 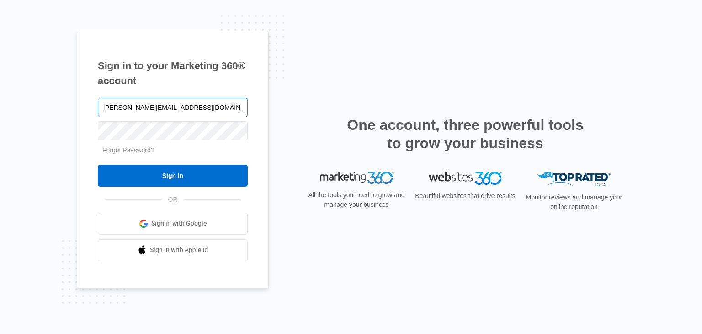 I want to click on h1: Sign in to your Marketing 360® account, so click(x=173, y=73).